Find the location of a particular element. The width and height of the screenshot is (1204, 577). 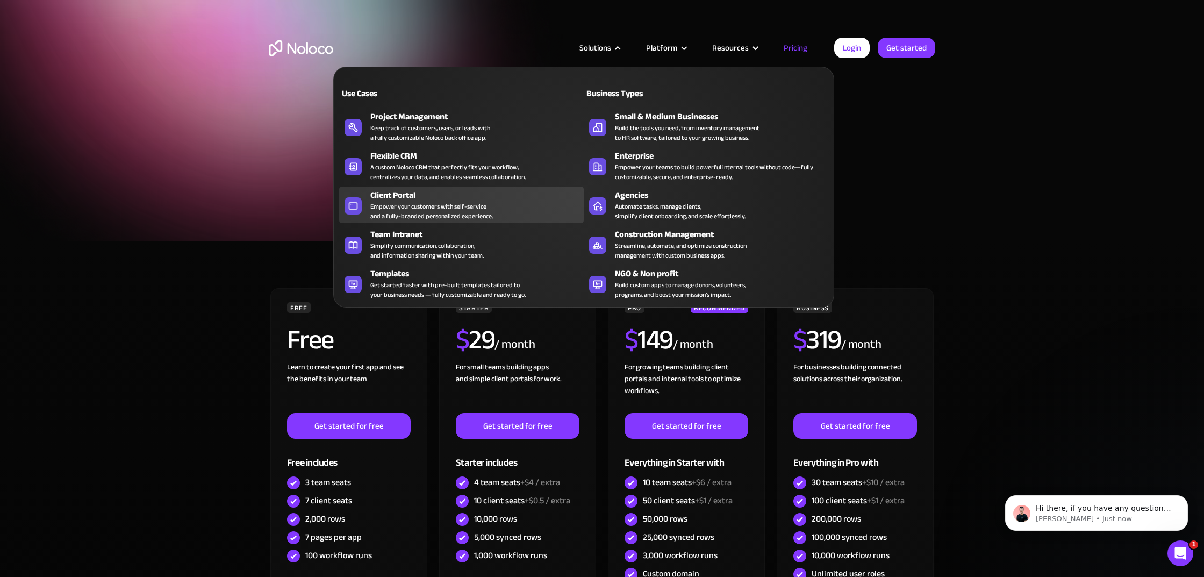

a: Login is located at coordinates (852, 48).